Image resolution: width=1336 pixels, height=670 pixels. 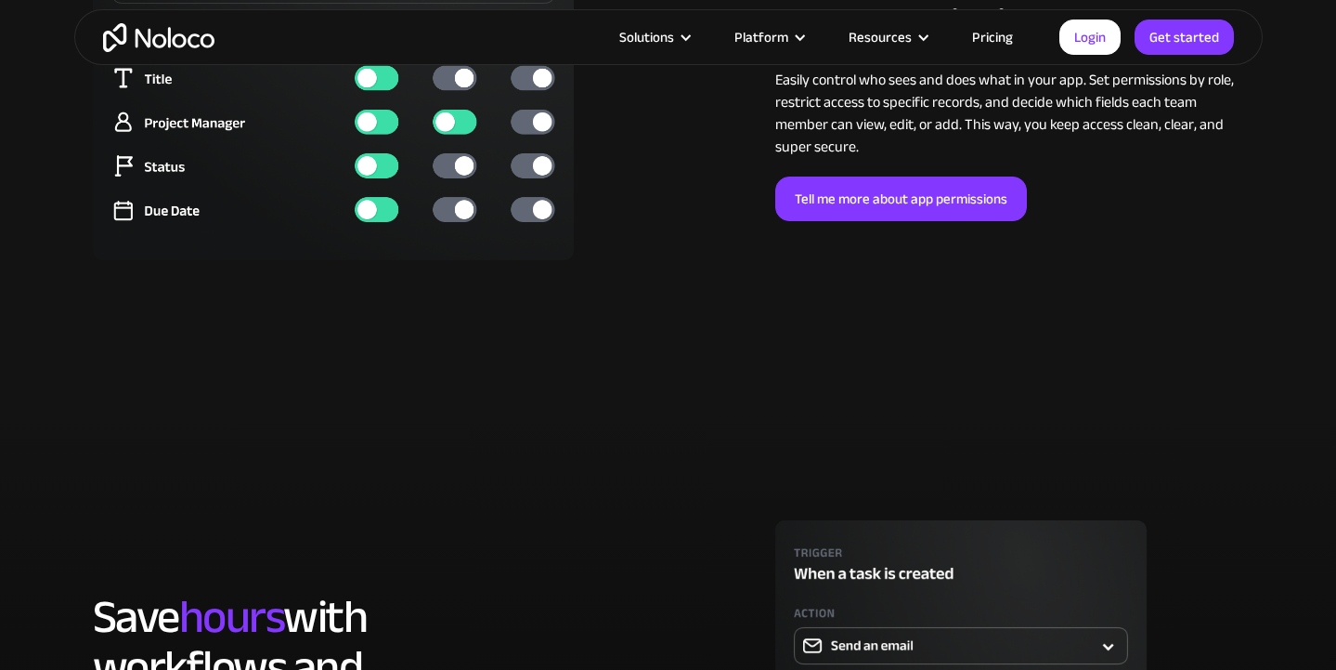 What do you see at coordinates (1090, 37) in the screenshot?
I see `a: Login` at bounding box center [1090, 37].